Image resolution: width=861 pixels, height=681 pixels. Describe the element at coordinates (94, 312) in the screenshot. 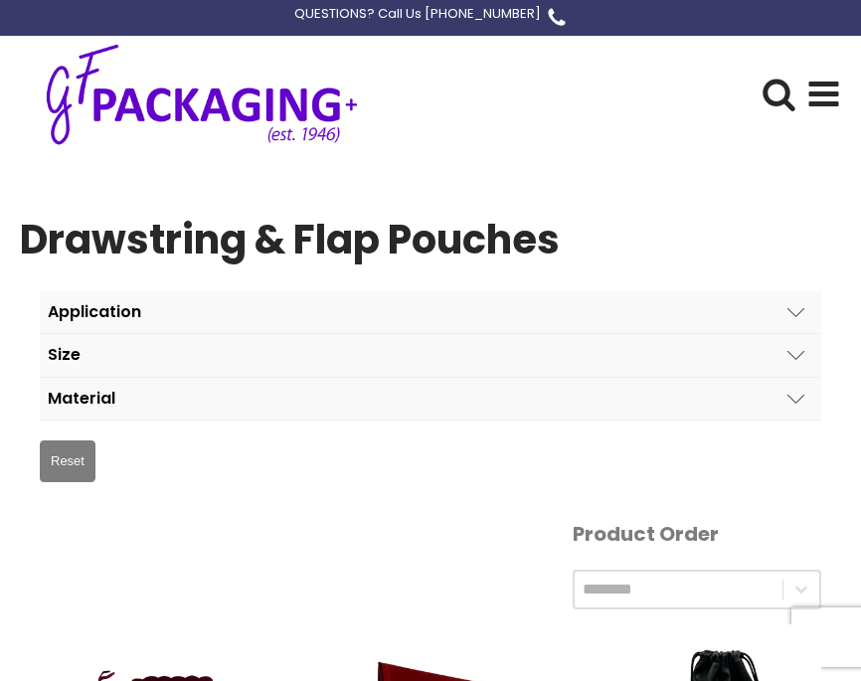

I see `div: Application` at that location.